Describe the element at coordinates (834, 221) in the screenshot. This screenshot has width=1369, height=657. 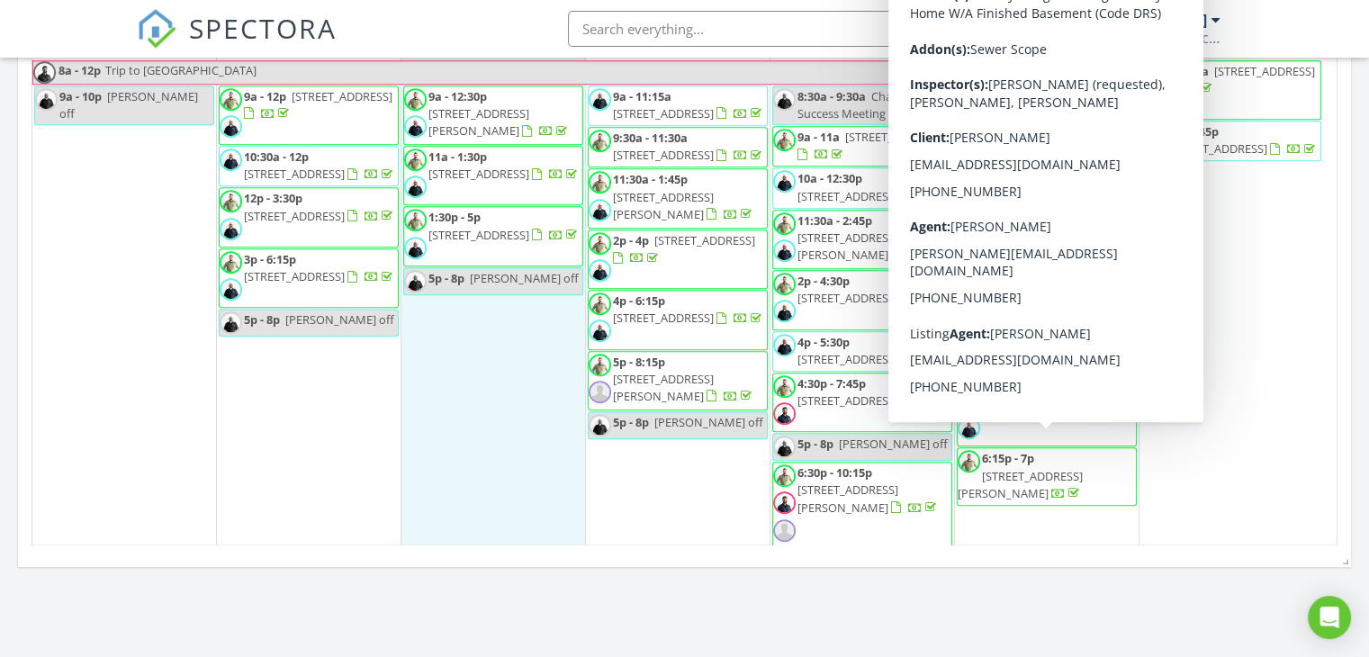
I see `span: 11:30a - 2:45p` at that location.